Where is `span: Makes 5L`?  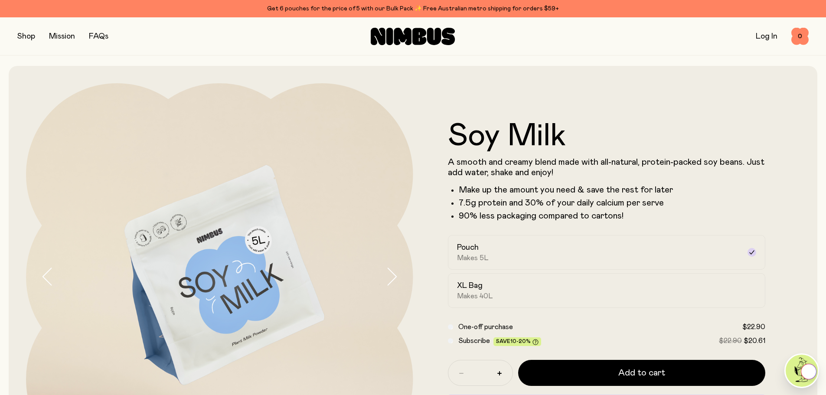
span: Makes 5L is located at coordinates (473, 258).